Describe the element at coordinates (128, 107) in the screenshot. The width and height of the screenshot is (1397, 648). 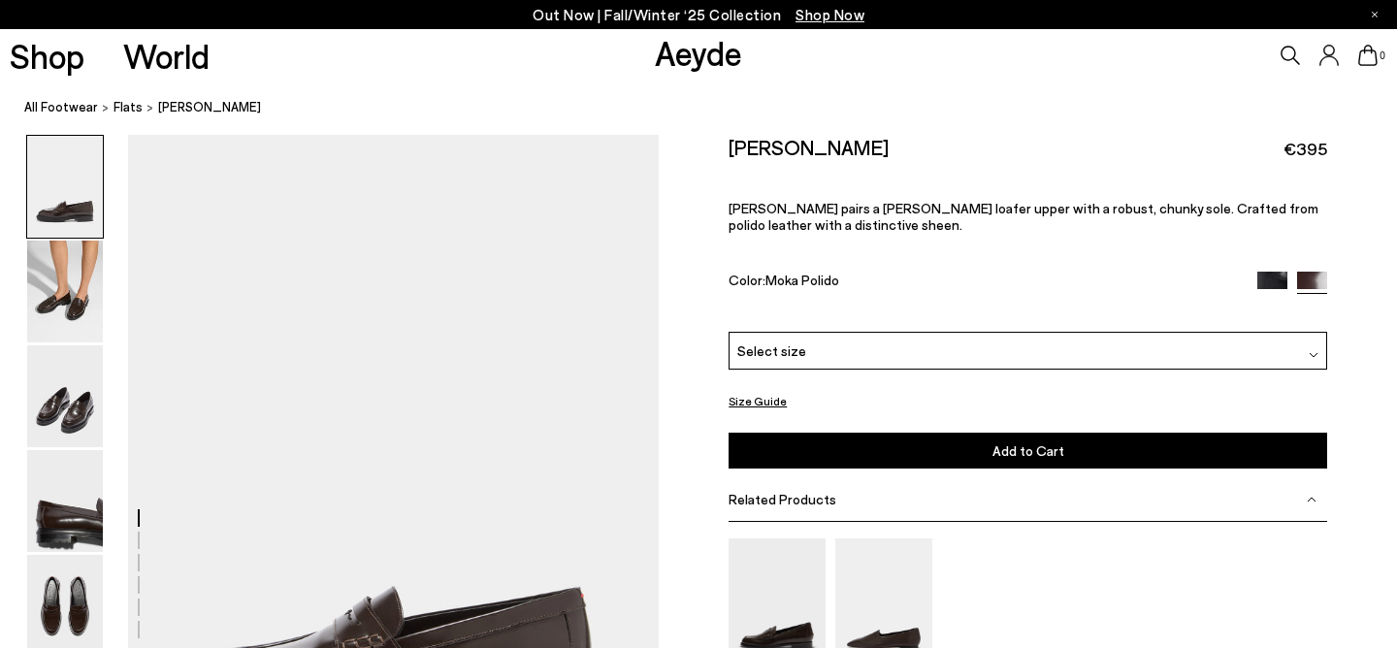
I see `a: flats` at that location.